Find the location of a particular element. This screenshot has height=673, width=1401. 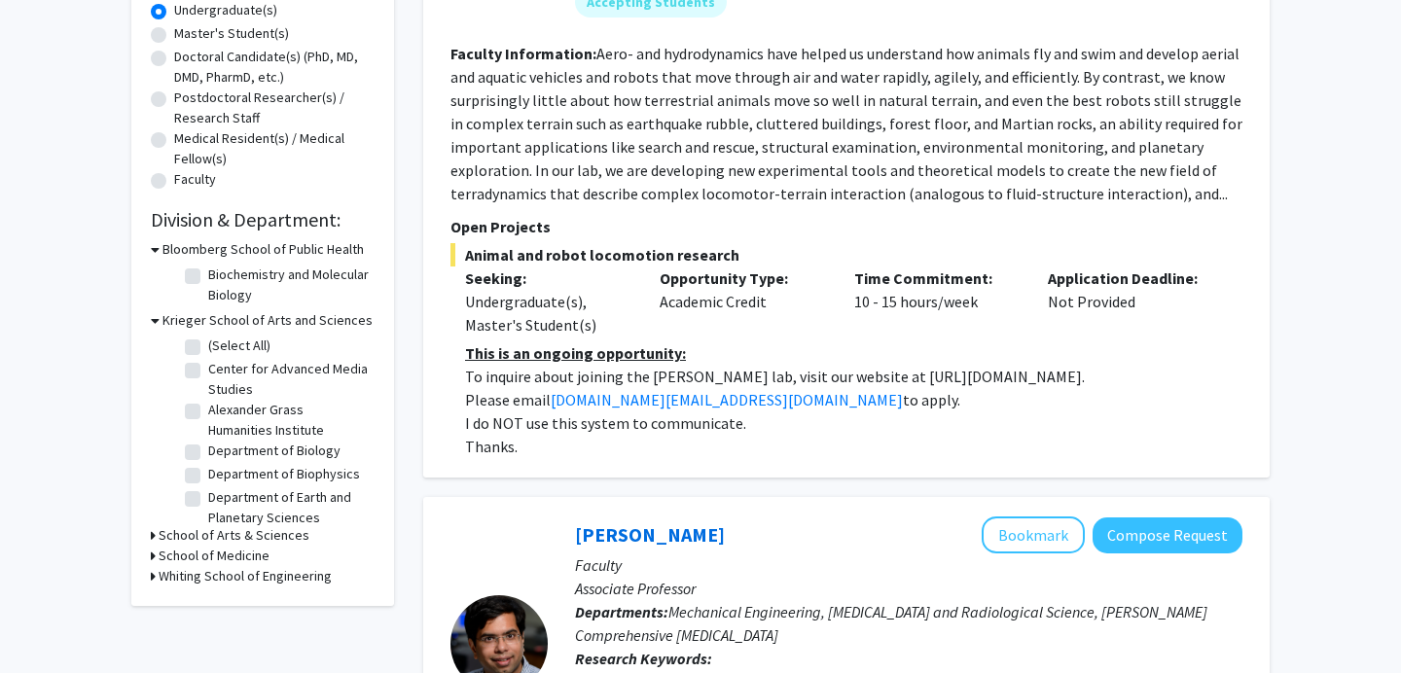

h3: Whiting School of Engineering is located at coordinates (245, 576).